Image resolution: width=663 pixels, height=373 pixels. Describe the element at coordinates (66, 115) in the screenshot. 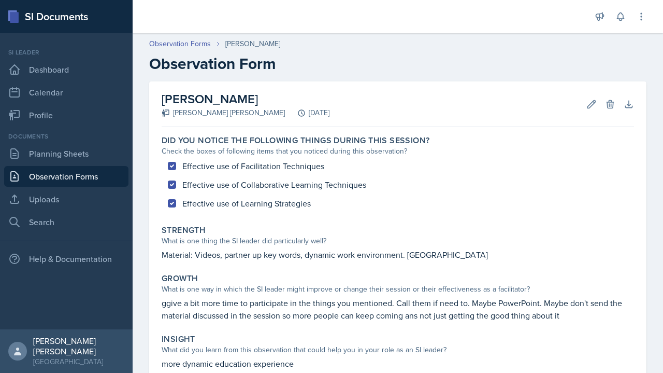

I see `a: Profile` at that location.